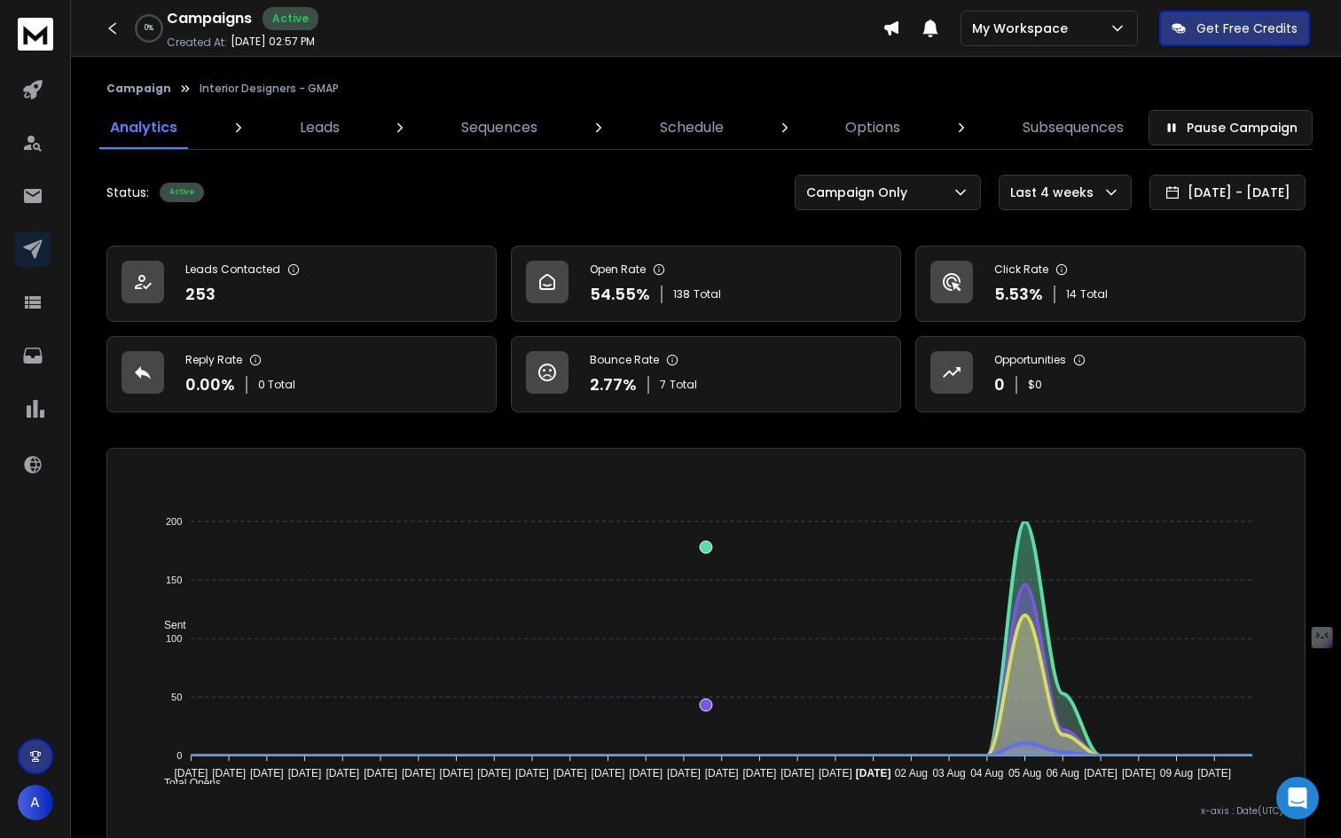 The height and width of the screenshot is (838, 1341). What do you see at coordinates (1235, 28) in the screenshot?
I see `button: Get Free Credits` at bounding box center [1235, 28].